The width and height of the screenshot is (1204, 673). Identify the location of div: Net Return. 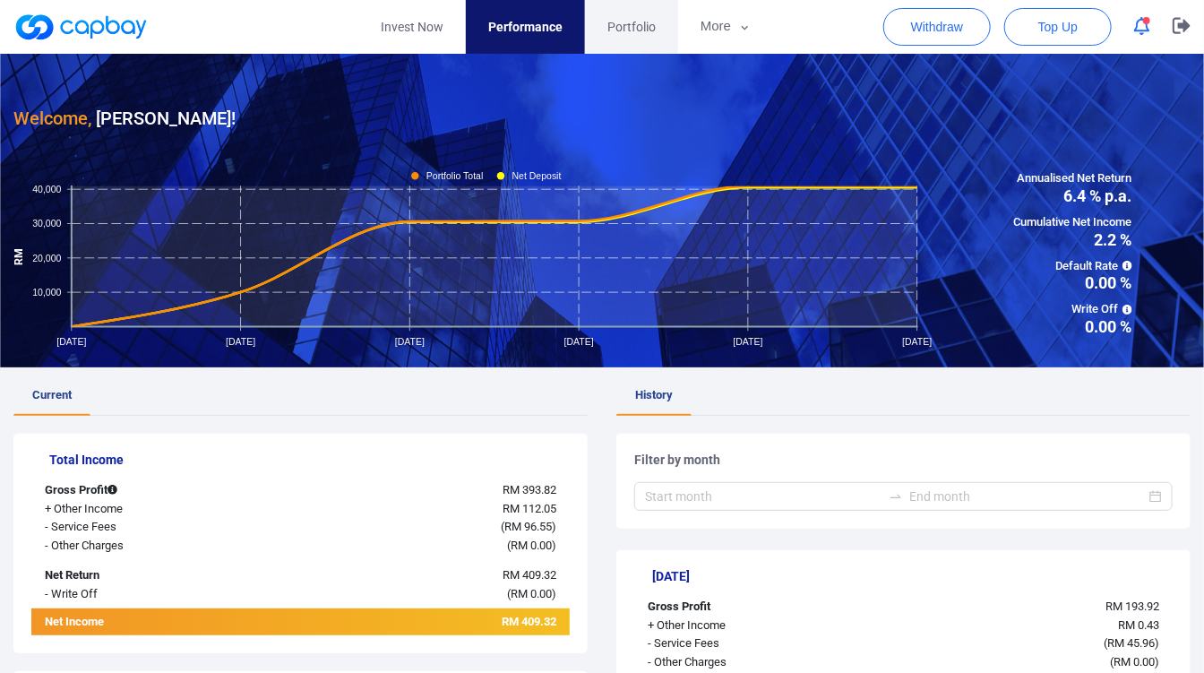
(143, 575).